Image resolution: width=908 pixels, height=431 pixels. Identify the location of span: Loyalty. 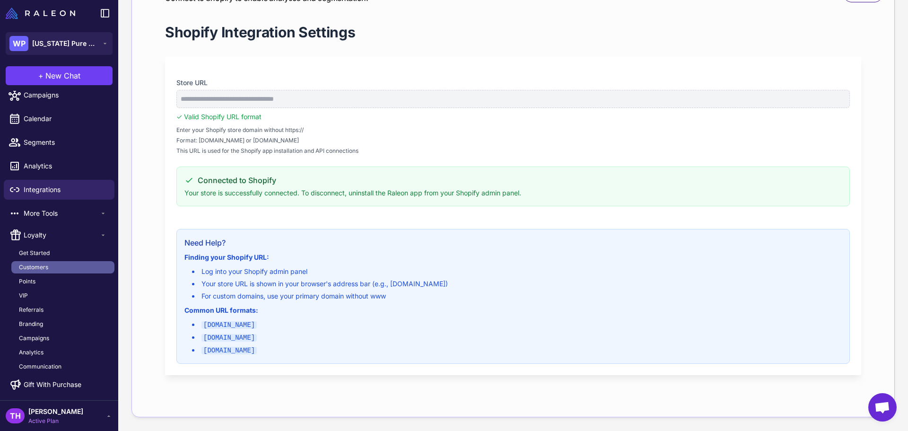
(61, 235).